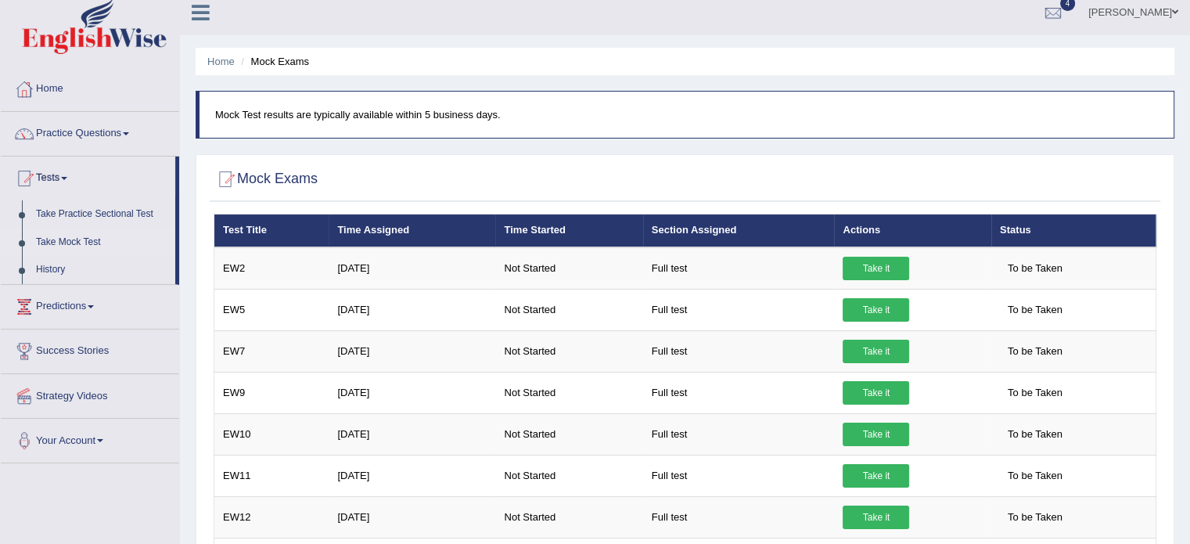 The image size is (1190, 544). I want to click on th: Status, so click(1073, 231).